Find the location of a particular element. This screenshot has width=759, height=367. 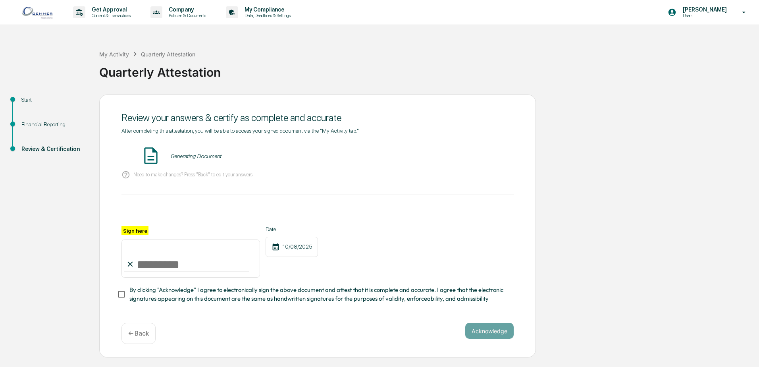

p: Company is located at coordinates (186, 10).